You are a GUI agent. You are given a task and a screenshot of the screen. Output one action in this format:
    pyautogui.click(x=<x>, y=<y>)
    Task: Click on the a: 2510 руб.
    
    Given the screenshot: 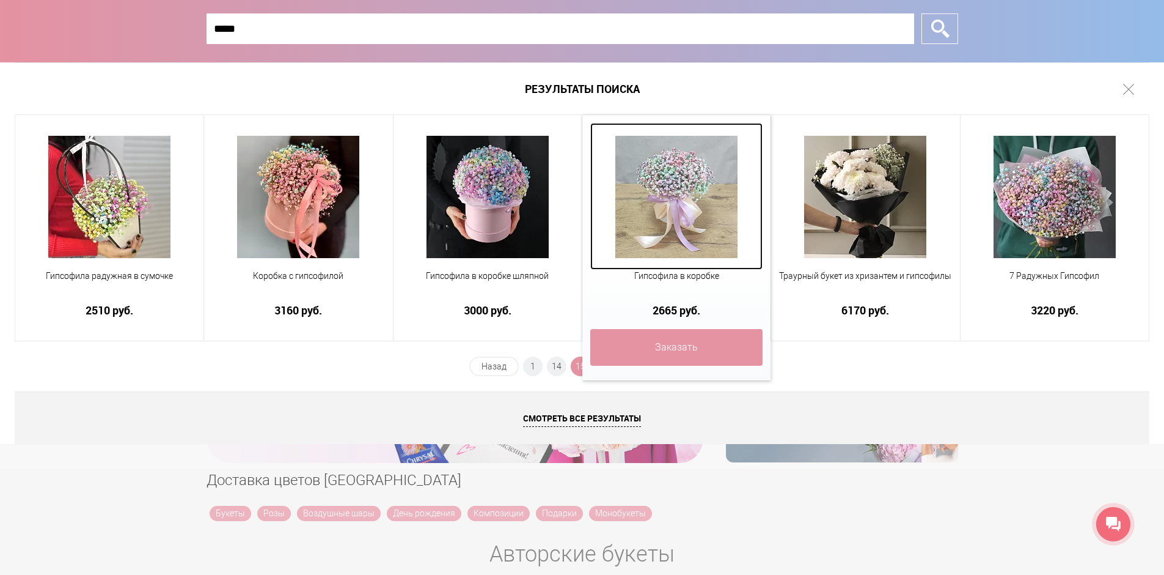 What is the action you would take?
    pyautogui.click(x=109, y=310)
    